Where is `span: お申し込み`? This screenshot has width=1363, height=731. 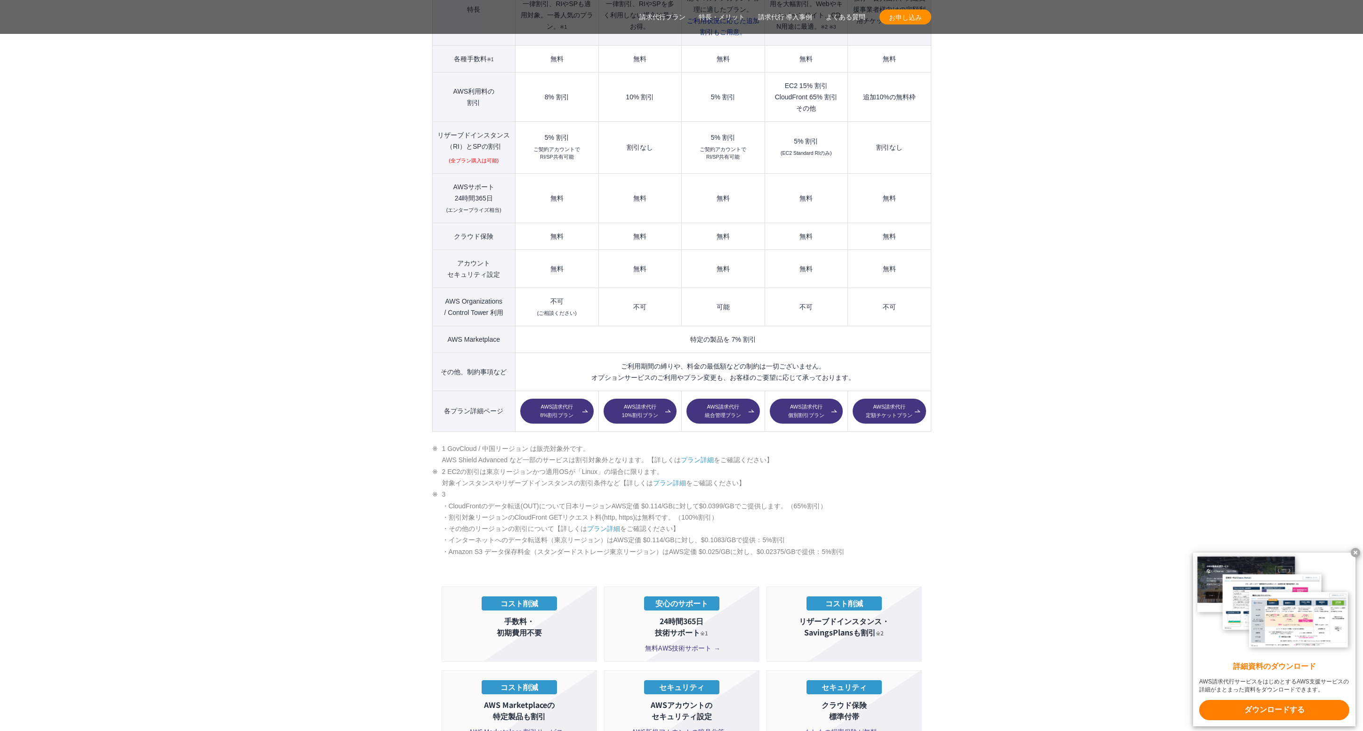
span: お申し込み is located at coordinates (905, 17).